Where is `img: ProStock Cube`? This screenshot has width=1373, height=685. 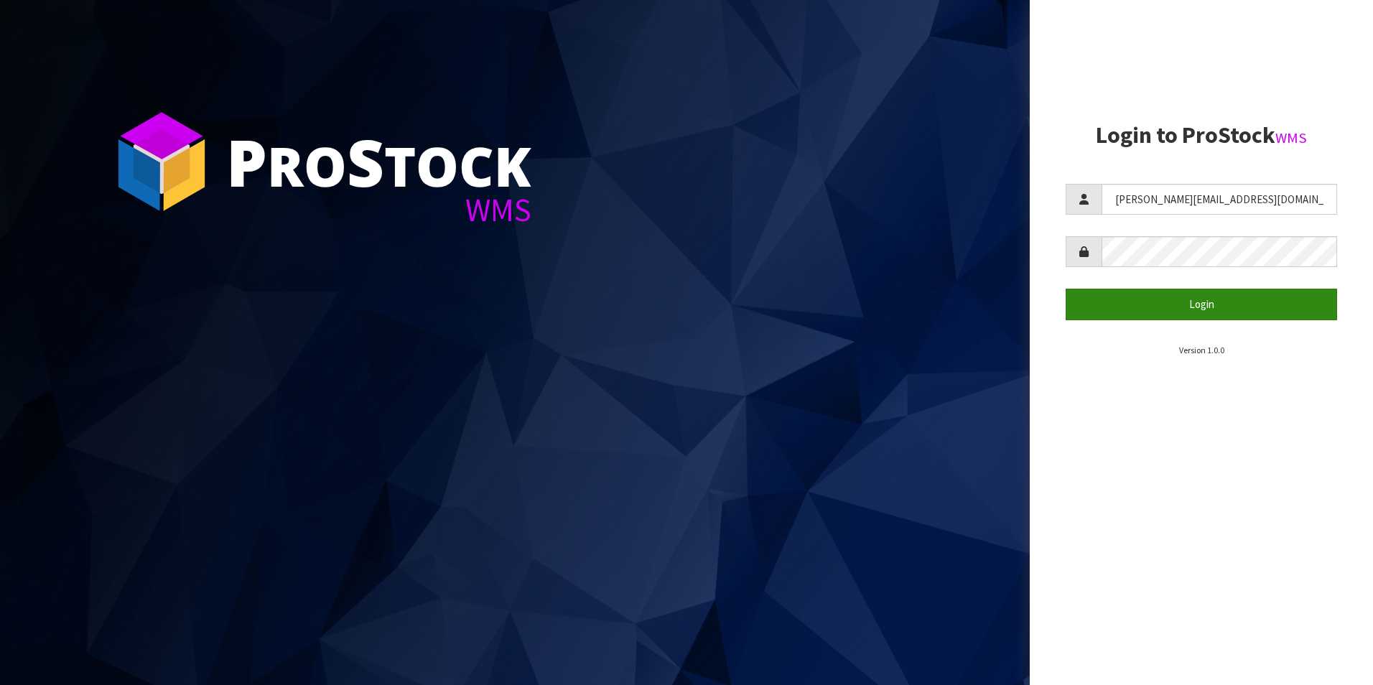 img: ProStock Cube is located at coordinates (162, 162).